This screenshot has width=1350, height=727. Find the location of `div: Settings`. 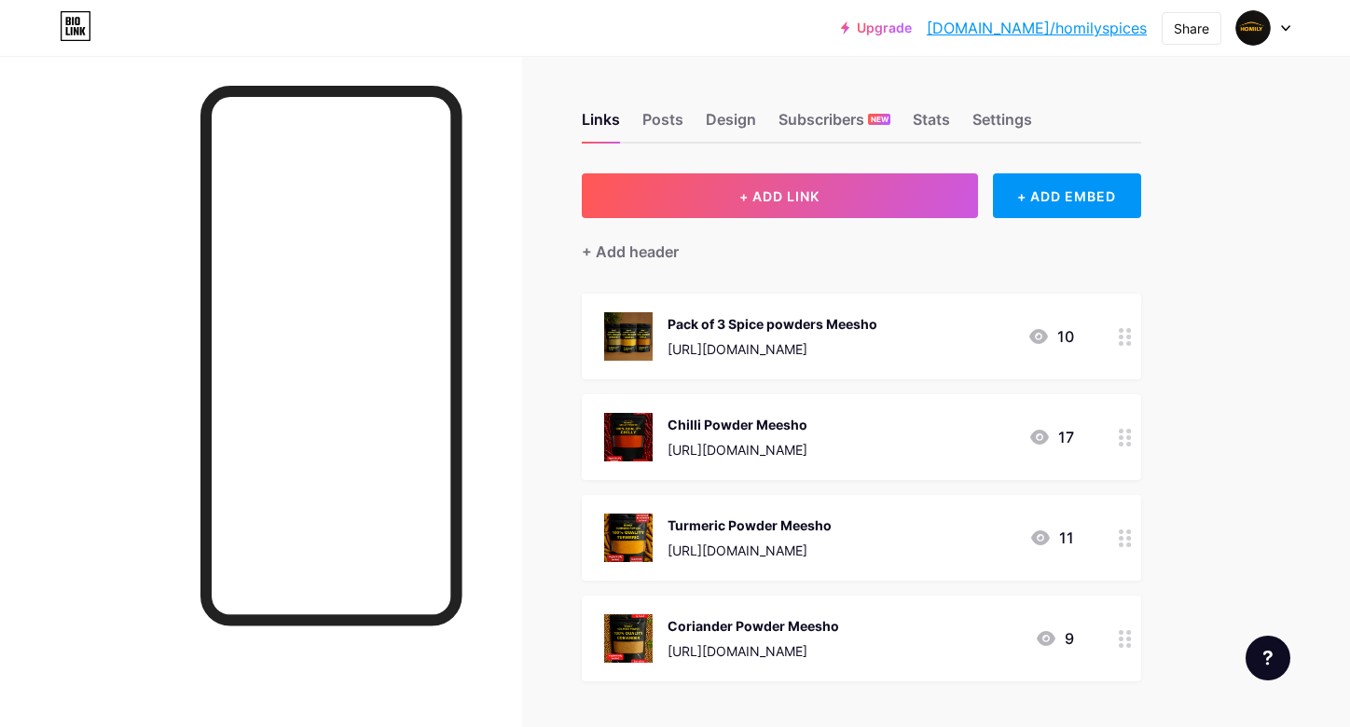

div: Settings is located at coordinates (1002, 125).